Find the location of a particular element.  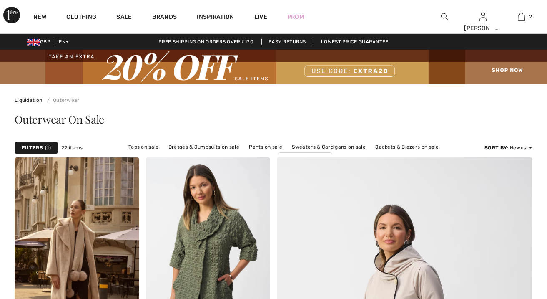

a: Sweaters & Cardigans on sale is located at coordinates (329, 147).